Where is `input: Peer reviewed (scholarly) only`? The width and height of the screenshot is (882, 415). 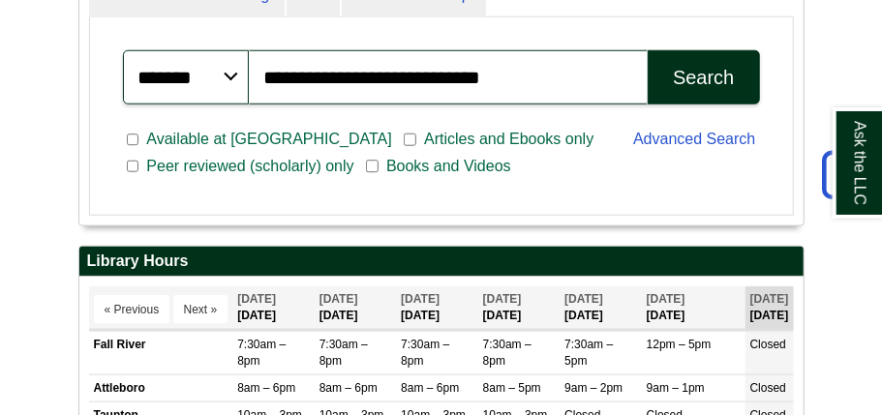 input: Peer reviewed (scholarly) only is located at coordinates (133, 166).